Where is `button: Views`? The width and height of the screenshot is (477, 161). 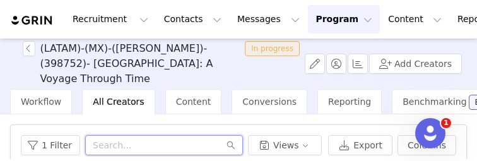
button: Views is located at coordinates (284, 145).